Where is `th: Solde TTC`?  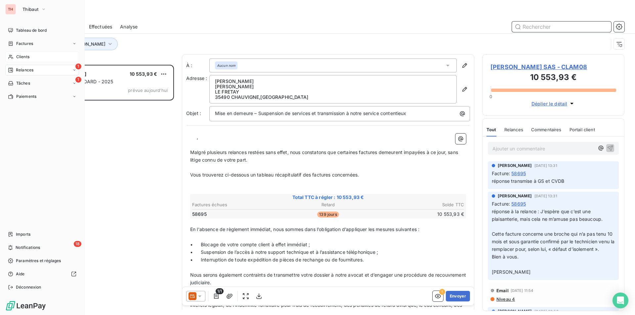
th: Solde TTC is located at coordinates (419, 205).